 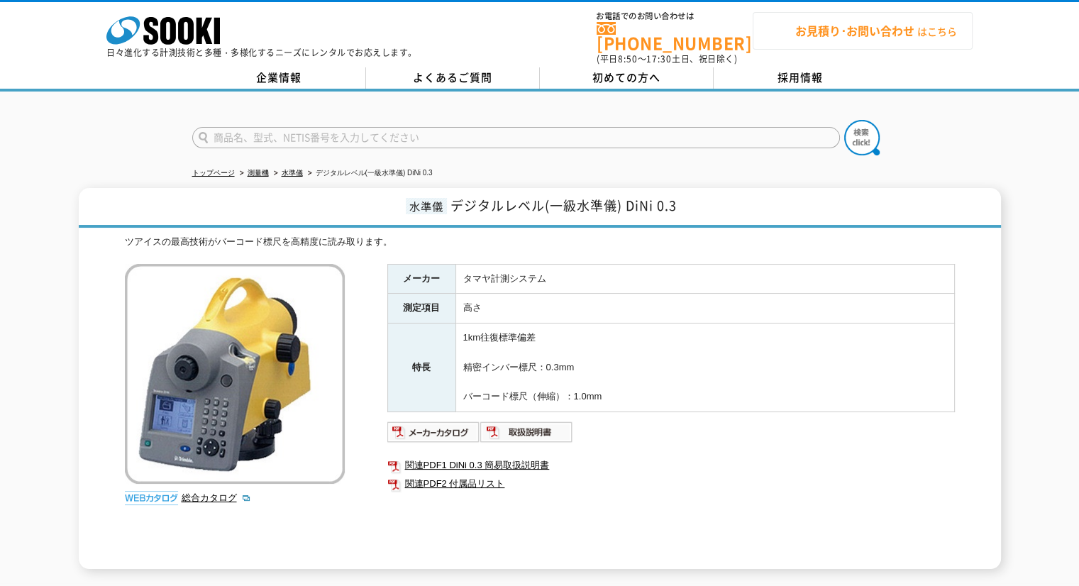 I want to click on th: 特長, so click(x=421, y=367).